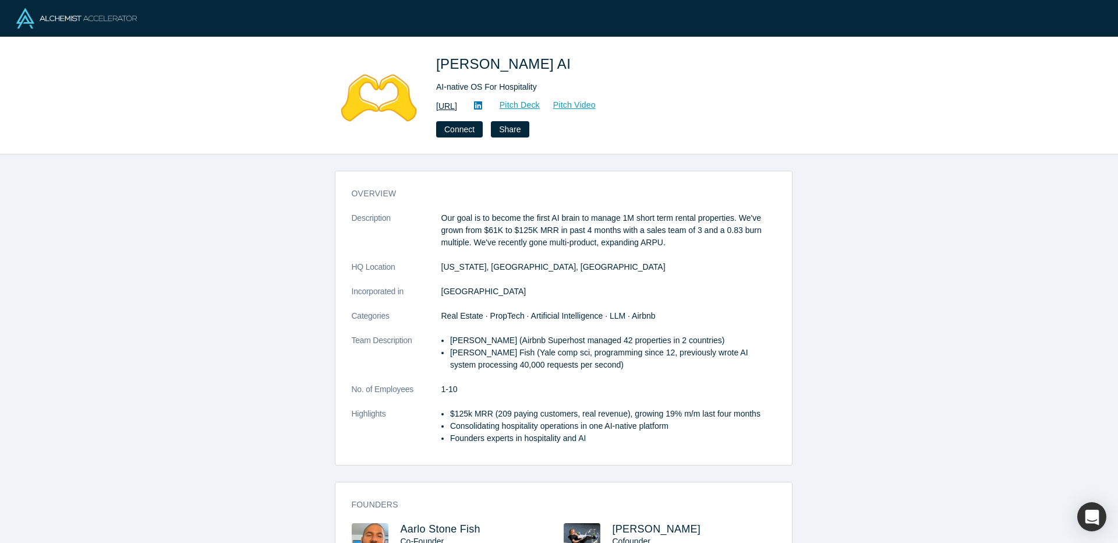  What do you see at coordinates (556, 193) in the screenshot?
I see `h3: overview` at bounding box center [556, 193].